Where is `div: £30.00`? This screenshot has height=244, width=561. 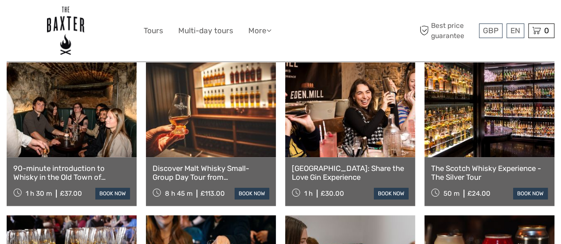
div: £30.00 is located at coordinates (332, 194).